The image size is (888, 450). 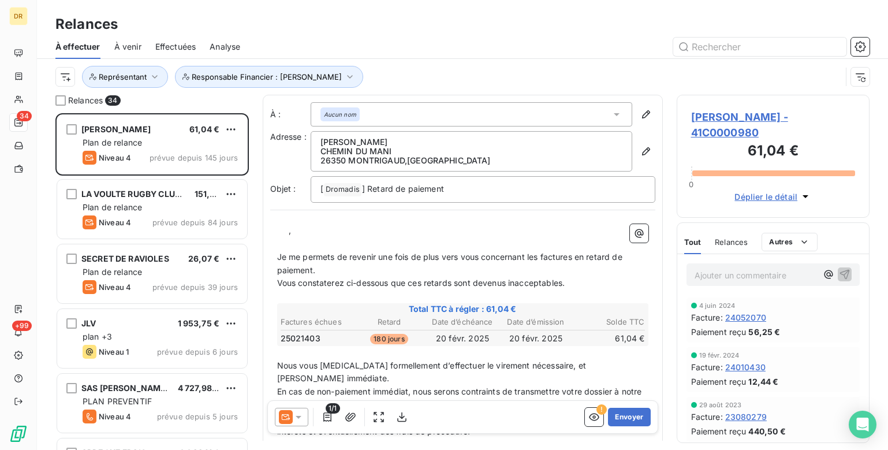 What do you see at coordinates (199, 388) in the screenshot?
I see `span: 4 727,98 €` at bounding box center [199, 388].